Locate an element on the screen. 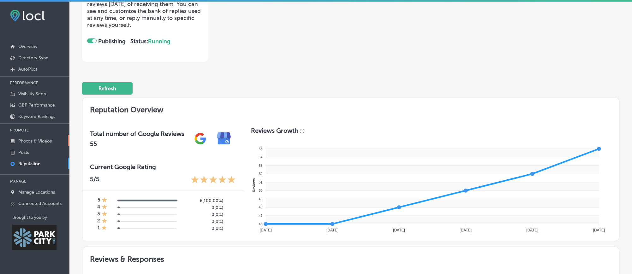 Image resolution: width=632 pixels, height=274 pixels. p: Overview is located at coordinates (28, 46).